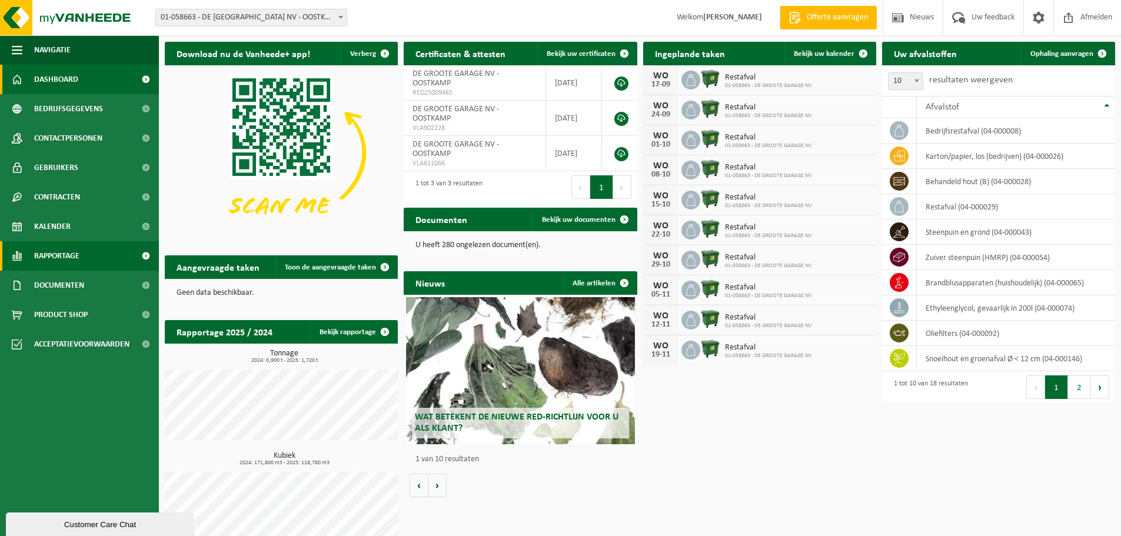 Image resolution: width=1121 pixels, height=536 pixels. Describe the element at coordinates (824, 54) in the screenshot. I see `span: Bekijk uw kalender` at that location.